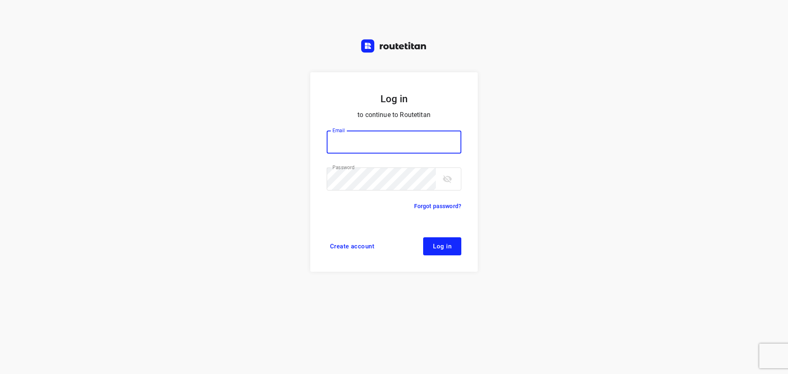 This screenshot has width=788, height=374. What do you see at coordinates (352, 246) in the screenshot?
I see `span: Create account` at bounding box center [352, 246].